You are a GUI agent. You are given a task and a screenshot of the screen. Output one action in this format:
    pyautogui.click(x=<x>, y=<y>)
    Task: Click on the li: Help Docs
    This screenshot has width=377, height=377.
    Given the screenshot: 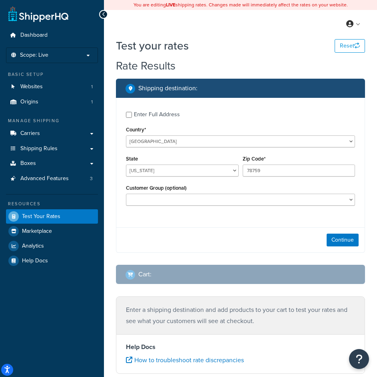 What is the action you would take?
    pyautogui.click(x=52, y=261)
    